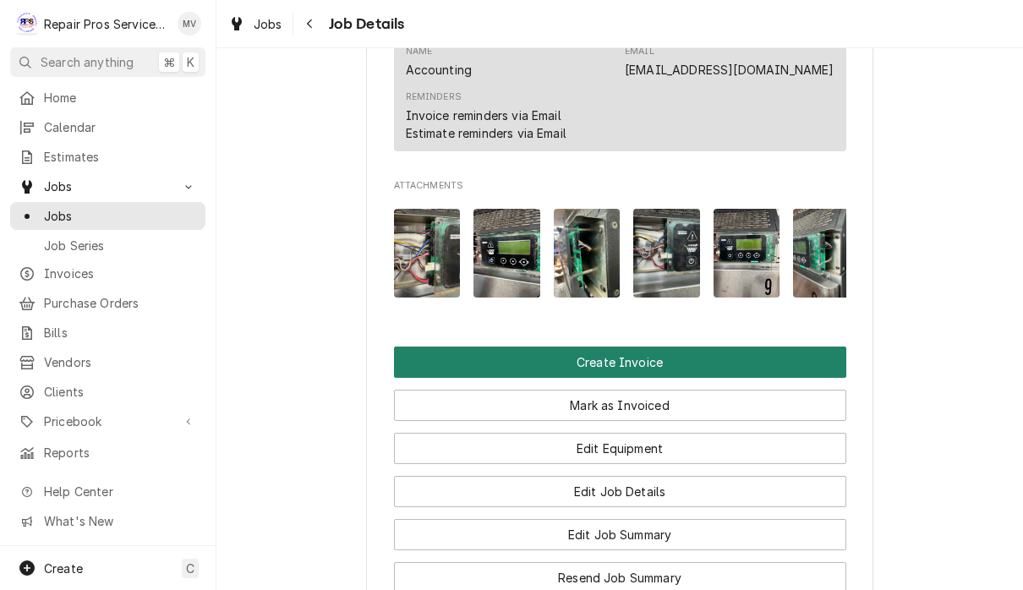  What do you see at coordinates (107, 491) in the screenshot?
I see `a: Go to Help Center` at bounding box center [107, 491].